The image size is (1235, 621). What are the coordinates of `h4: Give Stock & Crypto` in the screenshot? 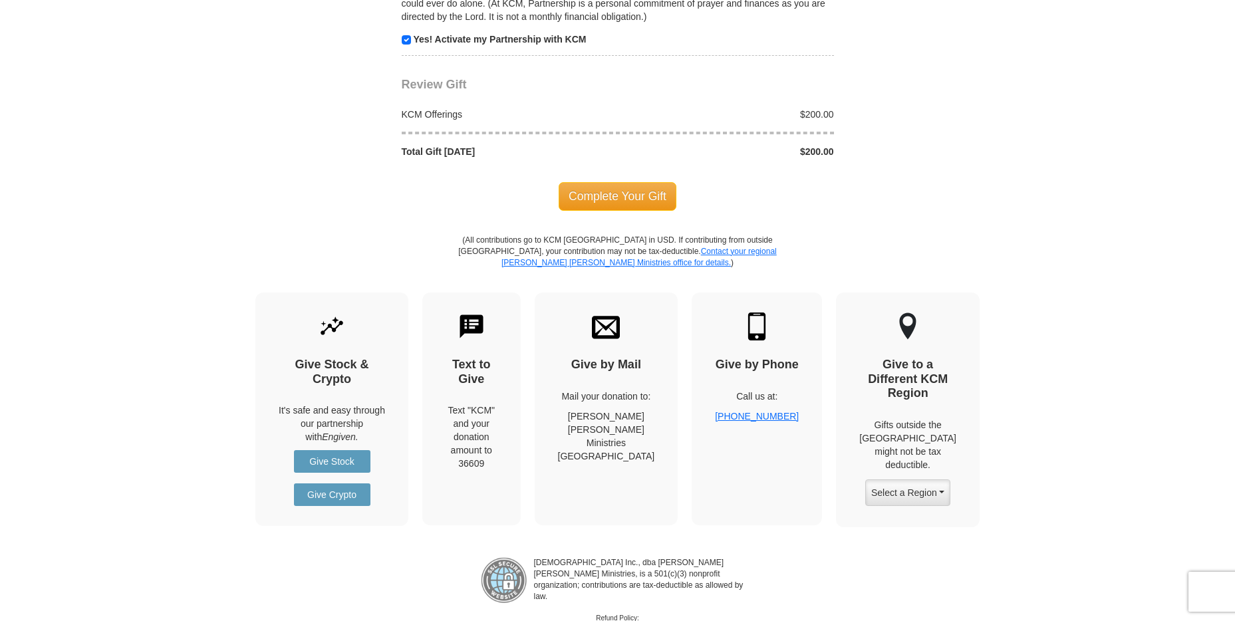 It's located at (332, 372).